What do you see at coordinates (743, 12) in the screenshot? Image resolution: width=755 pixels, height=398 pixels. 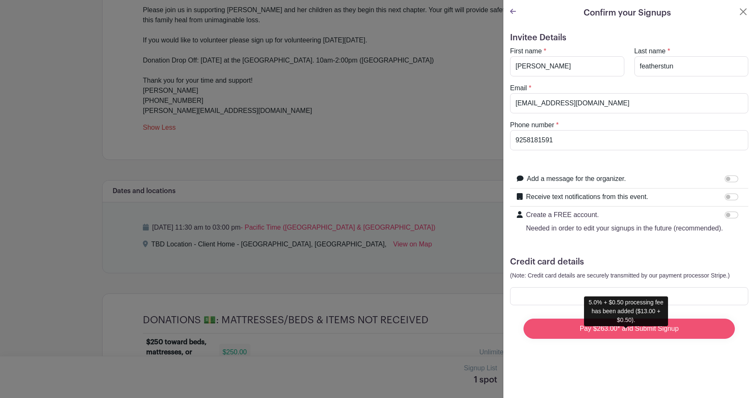 I see `button: Close` at bounding box center [743, 12].